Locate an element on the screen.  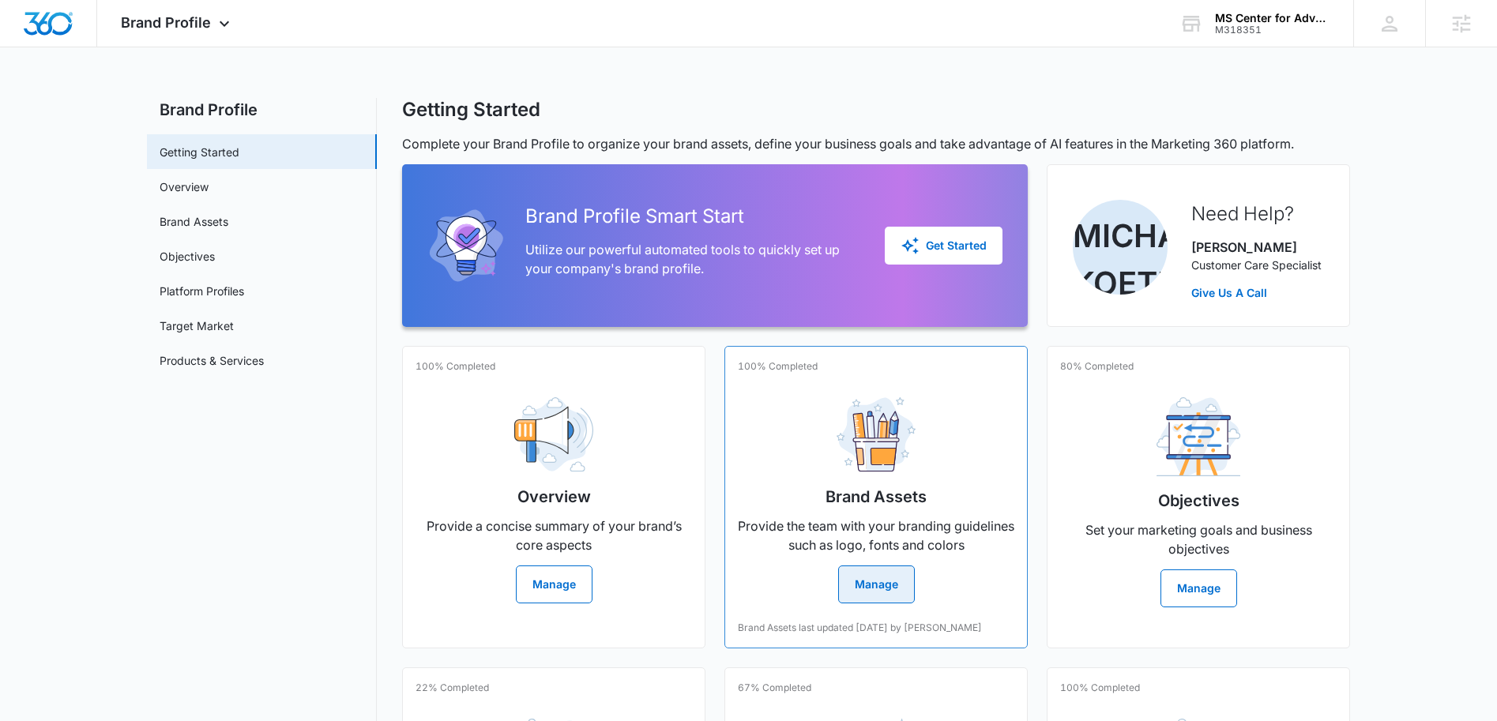
p: 22% Completed is located at coordinates (452, 688).